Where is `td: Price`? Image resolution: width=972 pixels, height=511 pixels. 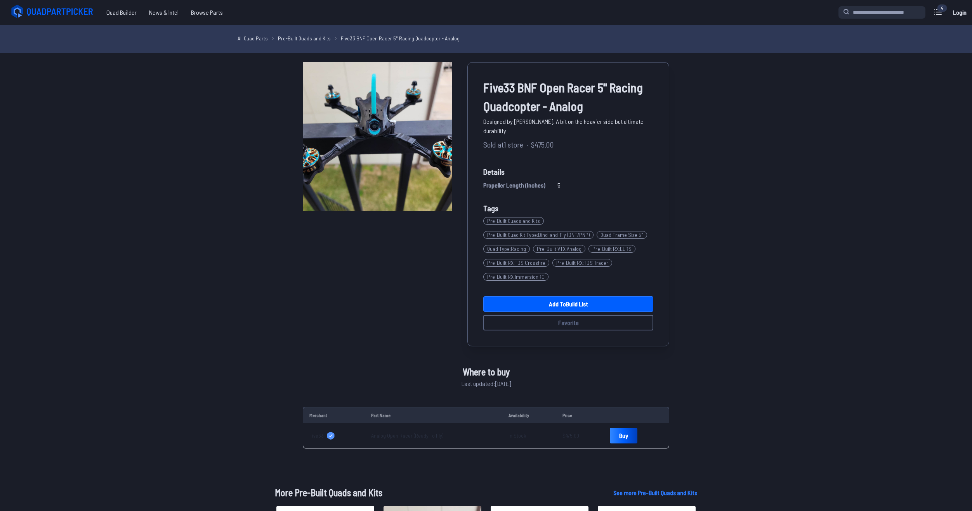
td: Price is located at coordinates (580, 415).